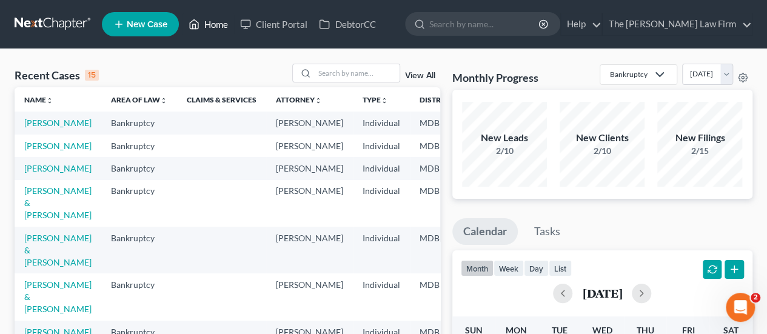 This screenshot has height=334, width=767. I want to click on div: Recent Cases, so click(56, 75).